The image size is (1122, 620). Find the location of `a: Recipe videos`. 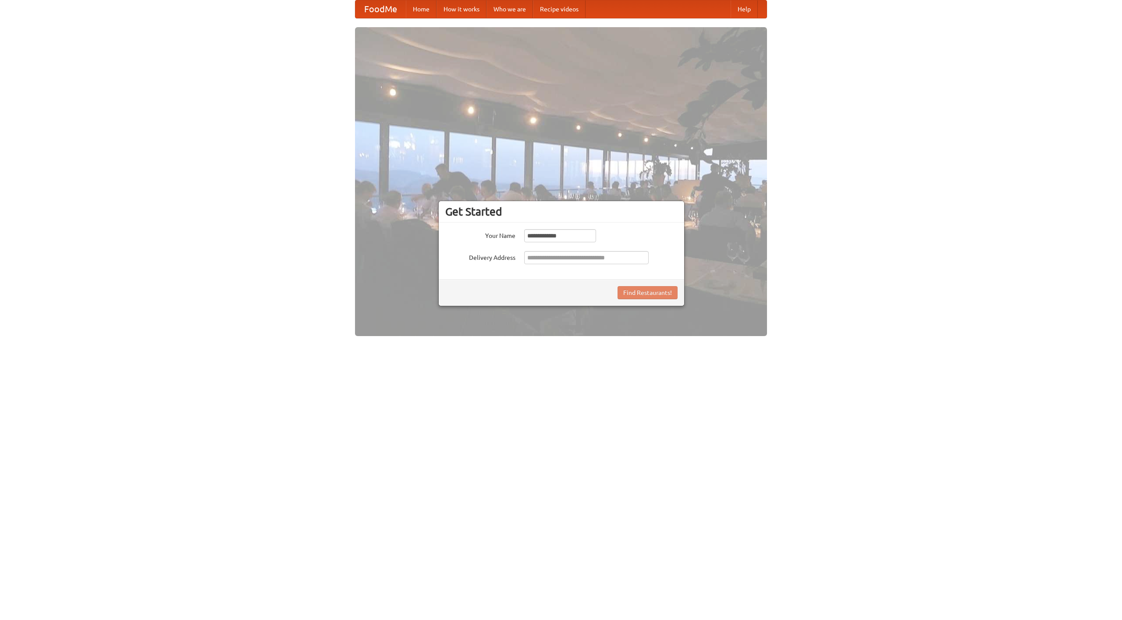

a: Recipe videos is located at coordinates (559, 9).